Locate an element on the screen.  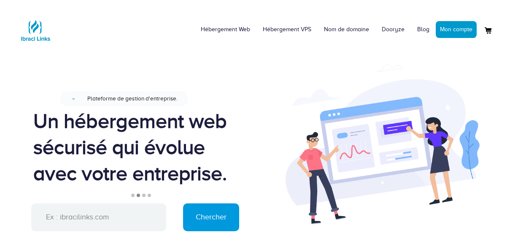
img: Logo Ibraci Links is located at coordinates (35, 30).